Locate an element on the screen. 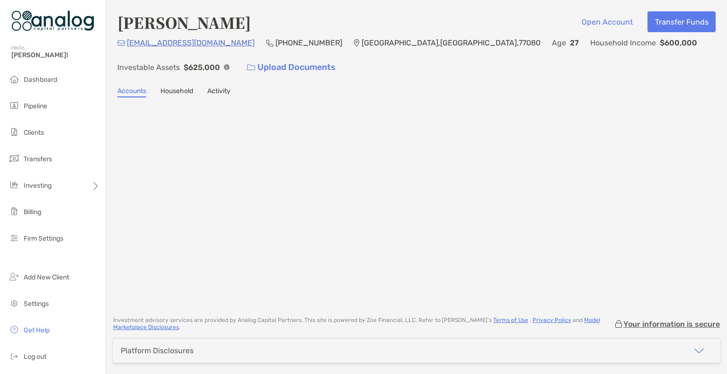 Image resolution: width=727 pixels, height=374 pixels. img: Location Icon is located at coordinates (356, 43).